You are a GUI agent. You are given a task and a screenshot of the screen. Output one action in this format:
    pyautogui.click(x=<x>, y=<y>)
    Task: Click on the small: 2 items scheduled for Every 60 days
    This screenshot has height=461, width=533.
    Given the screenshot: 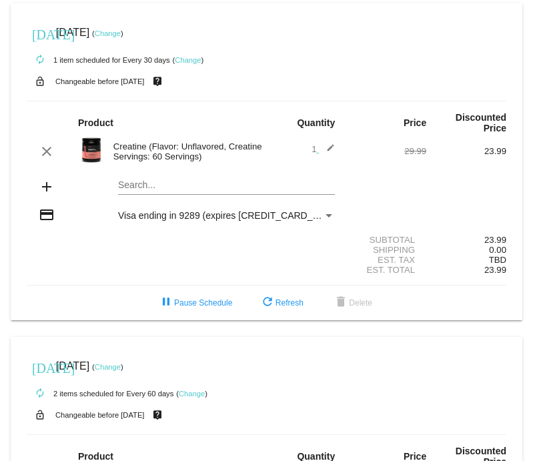 What is the action you would take?
    pyautogui.click(x=100, y=394)
    